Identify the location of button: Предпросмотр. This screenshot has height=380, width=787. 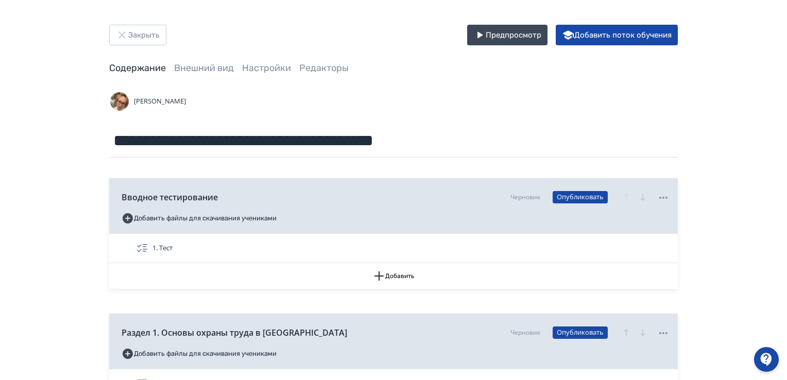
(507, 35).